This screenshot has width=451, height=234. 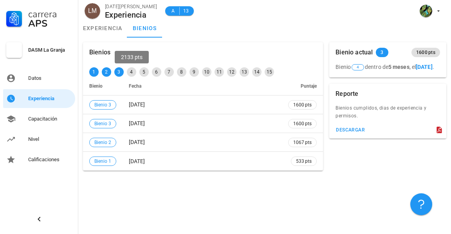 I want to click on span: 1067 pts, so click(x=303, y=143).